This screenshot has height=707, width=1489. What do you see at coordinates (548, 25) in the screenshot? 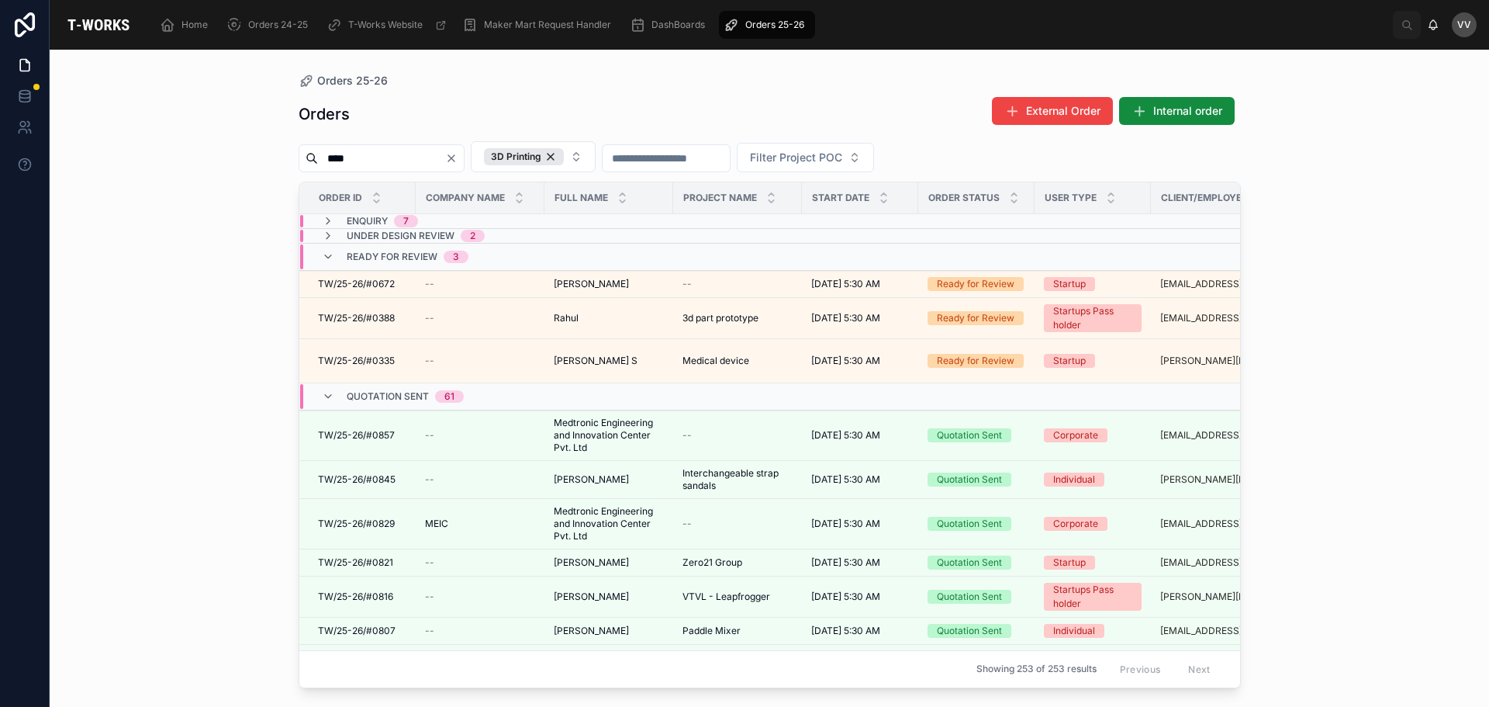
I see `span: Maker Mart Request Handler` at bounding box center [548, 25].